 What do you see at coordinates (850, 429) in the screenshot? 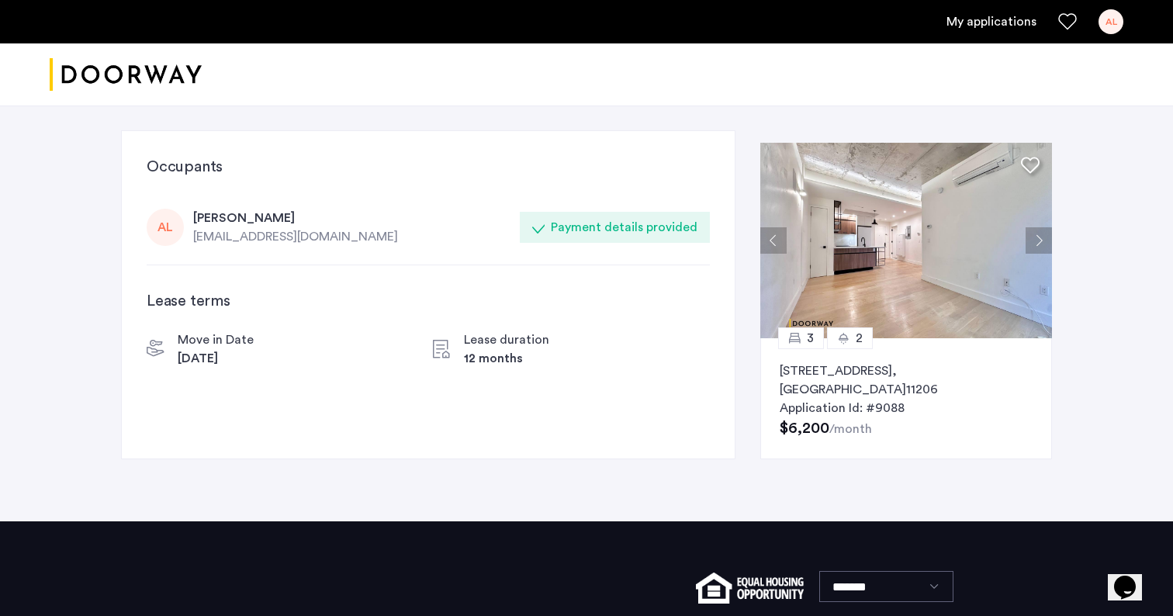
I see `sub: /month` at bounding box center [850, 429].